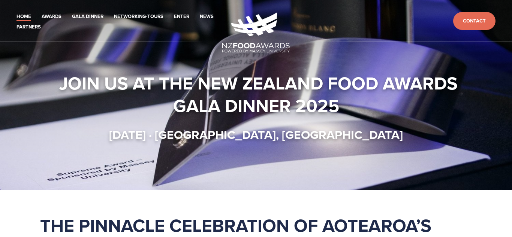 The width and height of the screenshot is (512, 237). Describe the element at coordinates (139, 17) in the screenshot. I see `a: Networking-Tours` at that location.